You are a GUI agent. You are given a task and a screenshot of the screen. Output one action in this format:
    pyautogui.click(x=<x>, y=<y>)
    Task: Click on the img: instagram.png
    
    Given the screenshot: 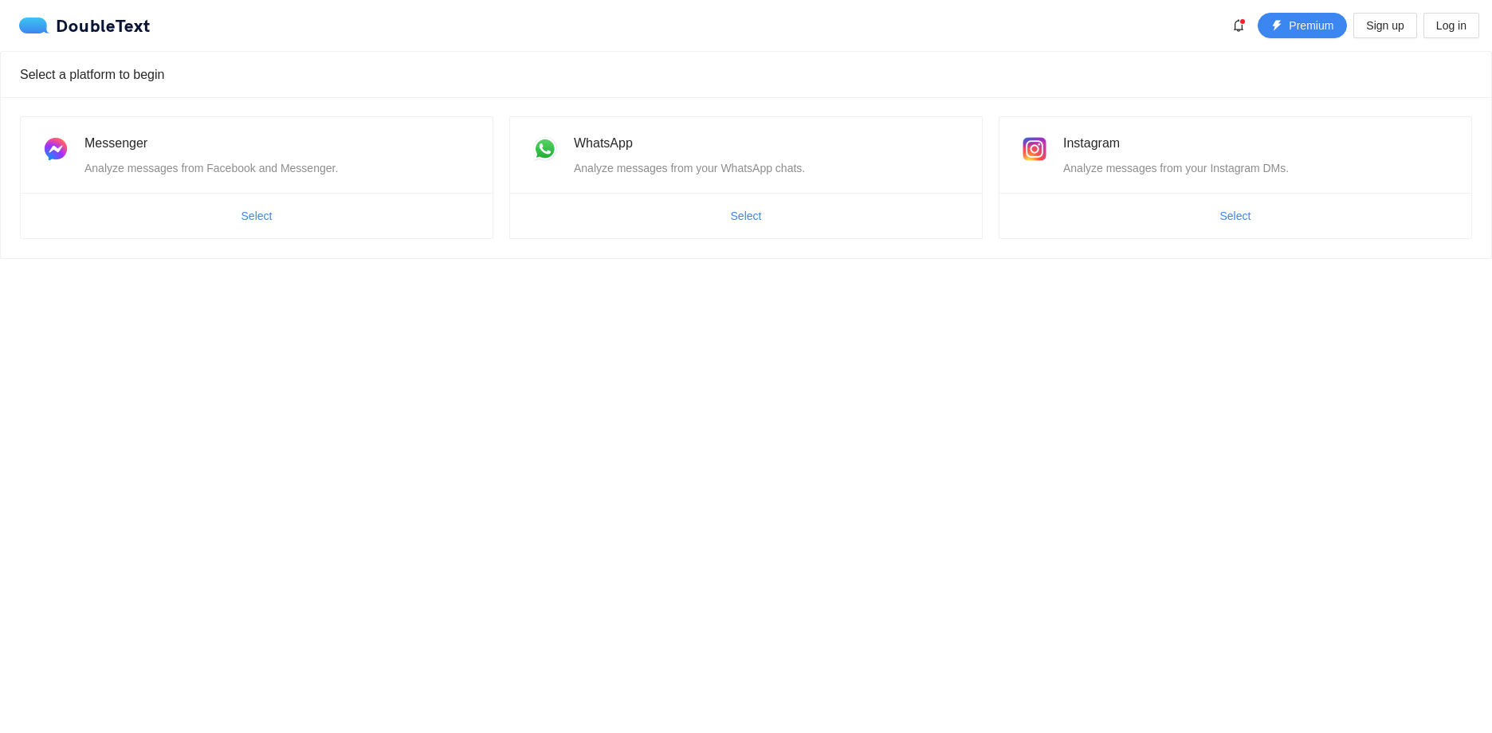 What is the action you would take?
    pyautogui.click(x=1034, y=149)
    